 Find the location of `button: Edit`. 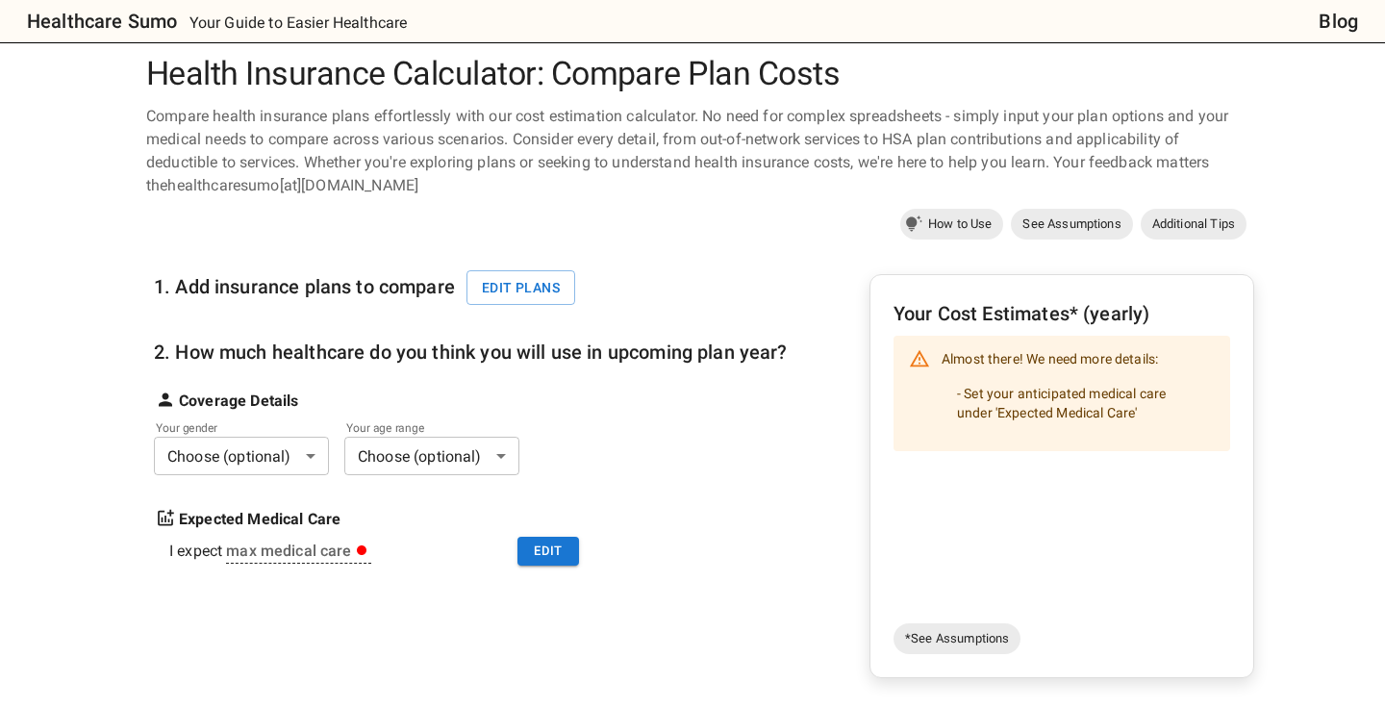

button: Edit is located at coordinates (548, 551).